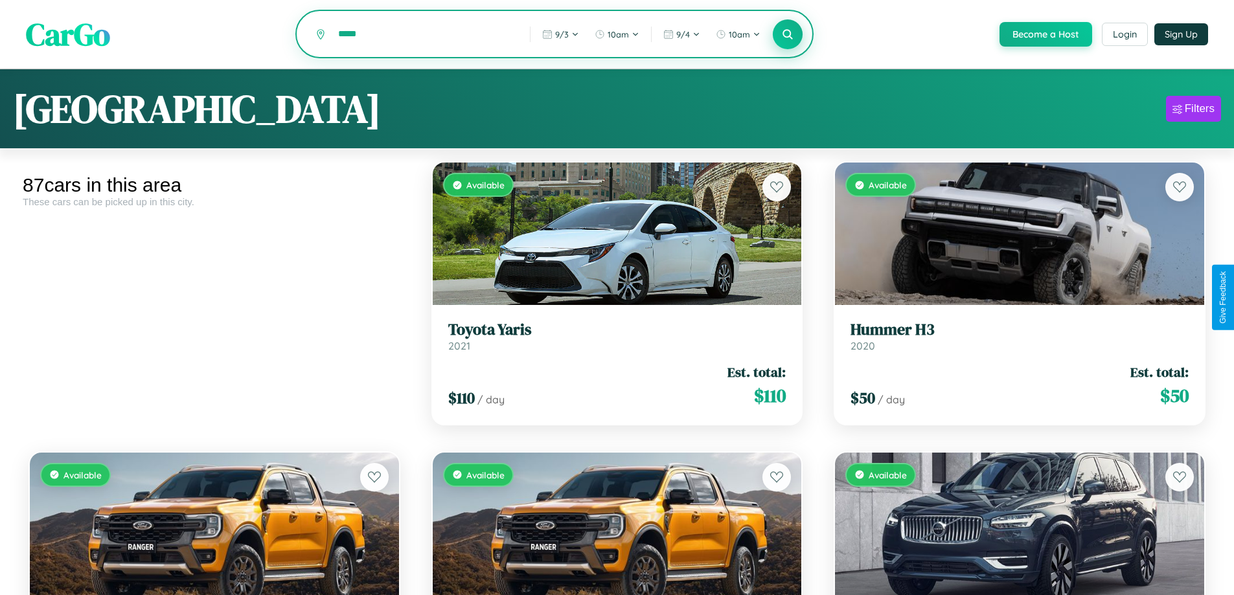  What do you see at coordinates (1223, 297) in the screenshot?
I see `div: Give Feedback` at bounding box center [1223, 297].